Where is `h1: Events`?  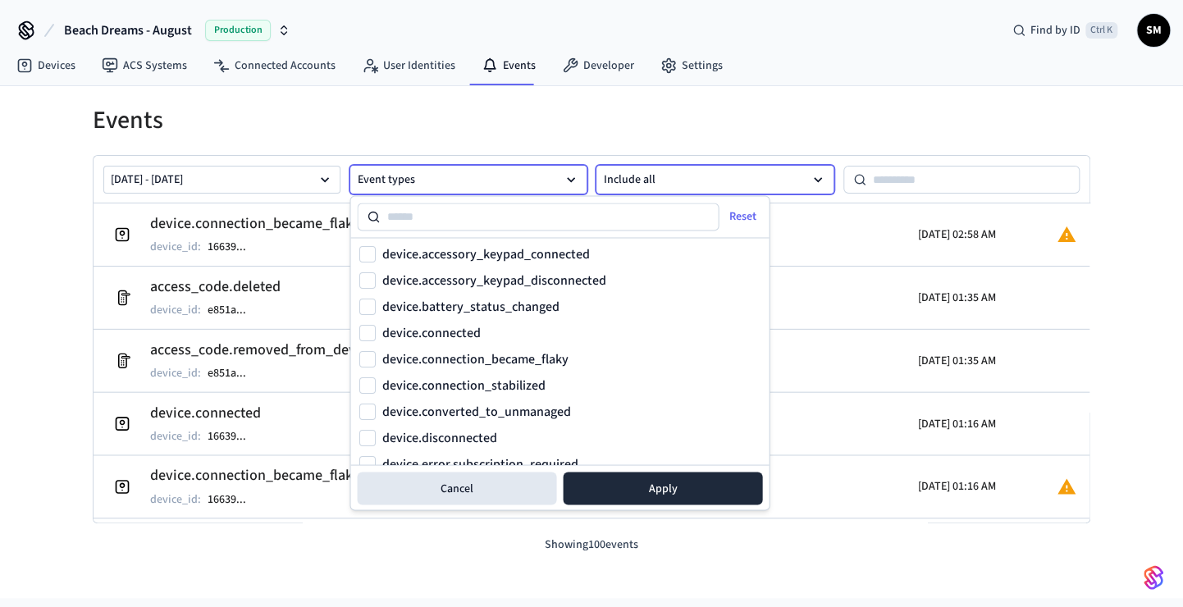
h1: Events is located at coordinates (591, 121).